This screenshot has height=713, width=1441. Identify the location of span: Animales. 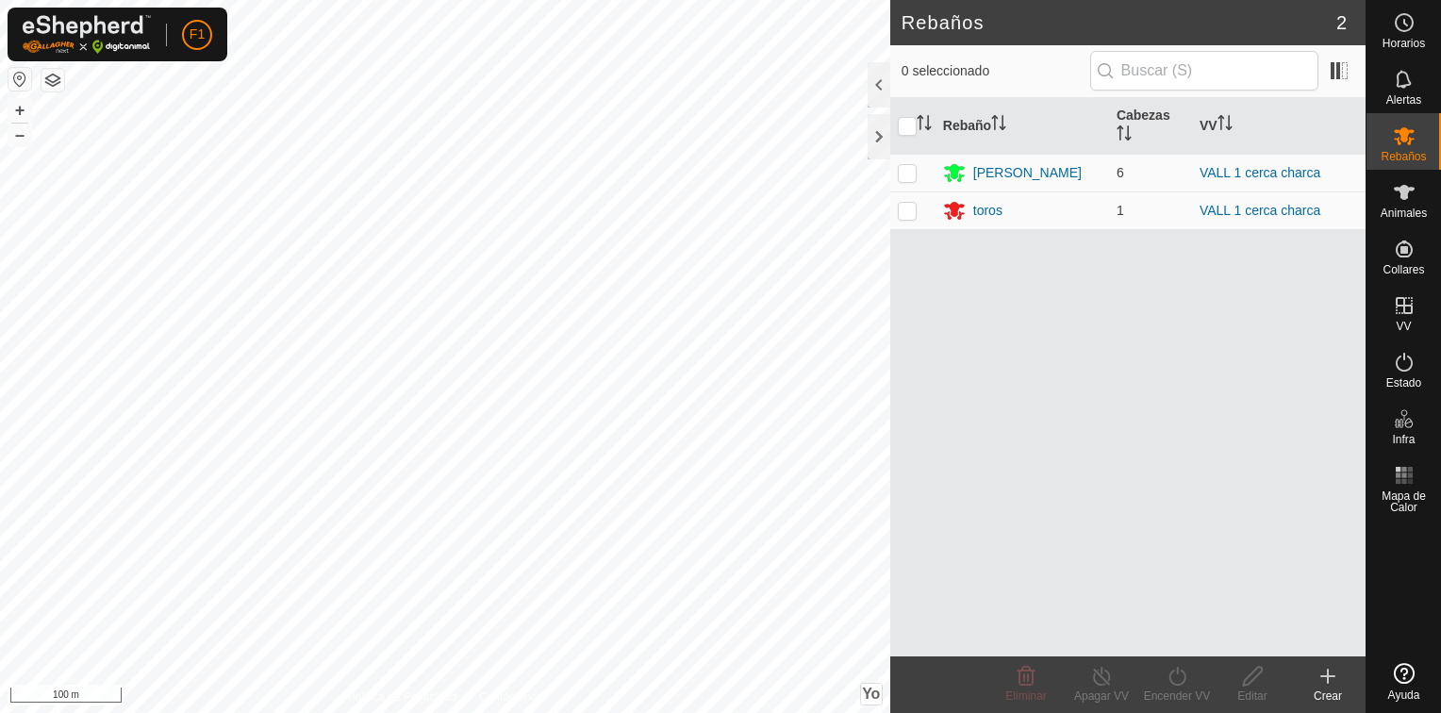
(1403, 213).